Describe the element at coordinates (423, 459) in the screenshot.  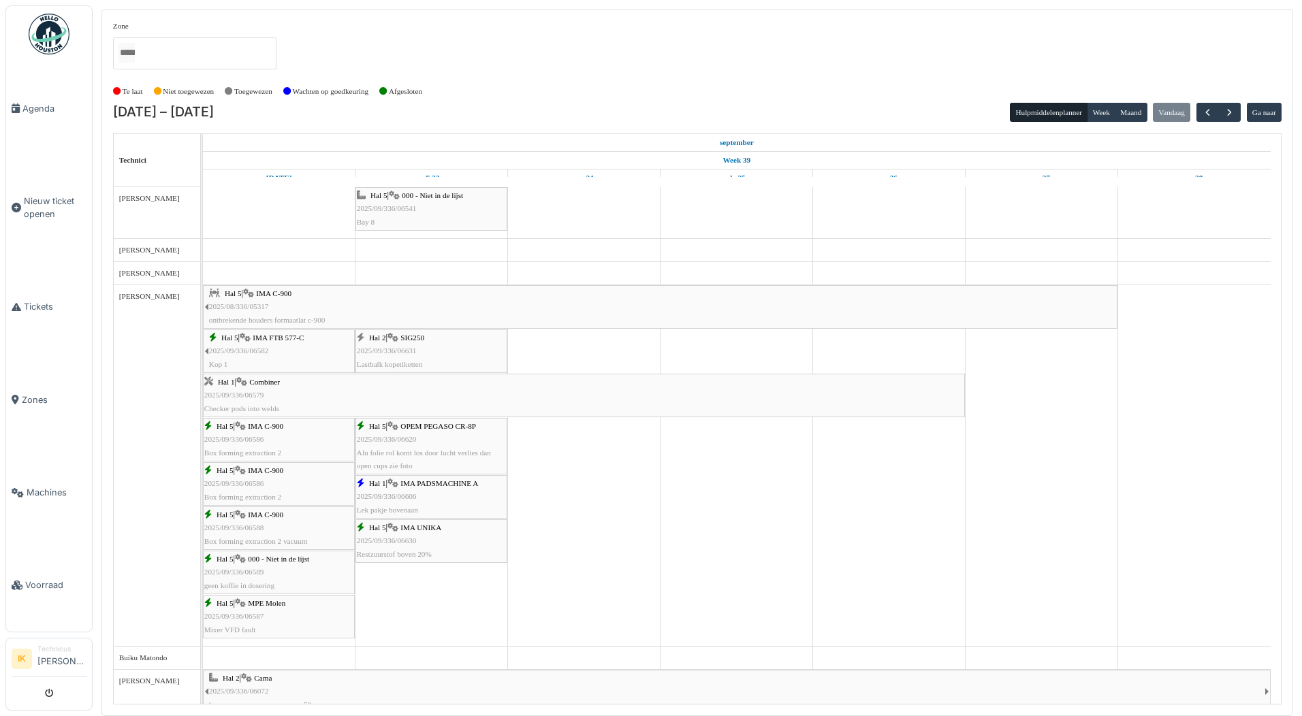
I see `span: Alu folie rol komt los door lucht verlies dan open cups zie foto` at that location.